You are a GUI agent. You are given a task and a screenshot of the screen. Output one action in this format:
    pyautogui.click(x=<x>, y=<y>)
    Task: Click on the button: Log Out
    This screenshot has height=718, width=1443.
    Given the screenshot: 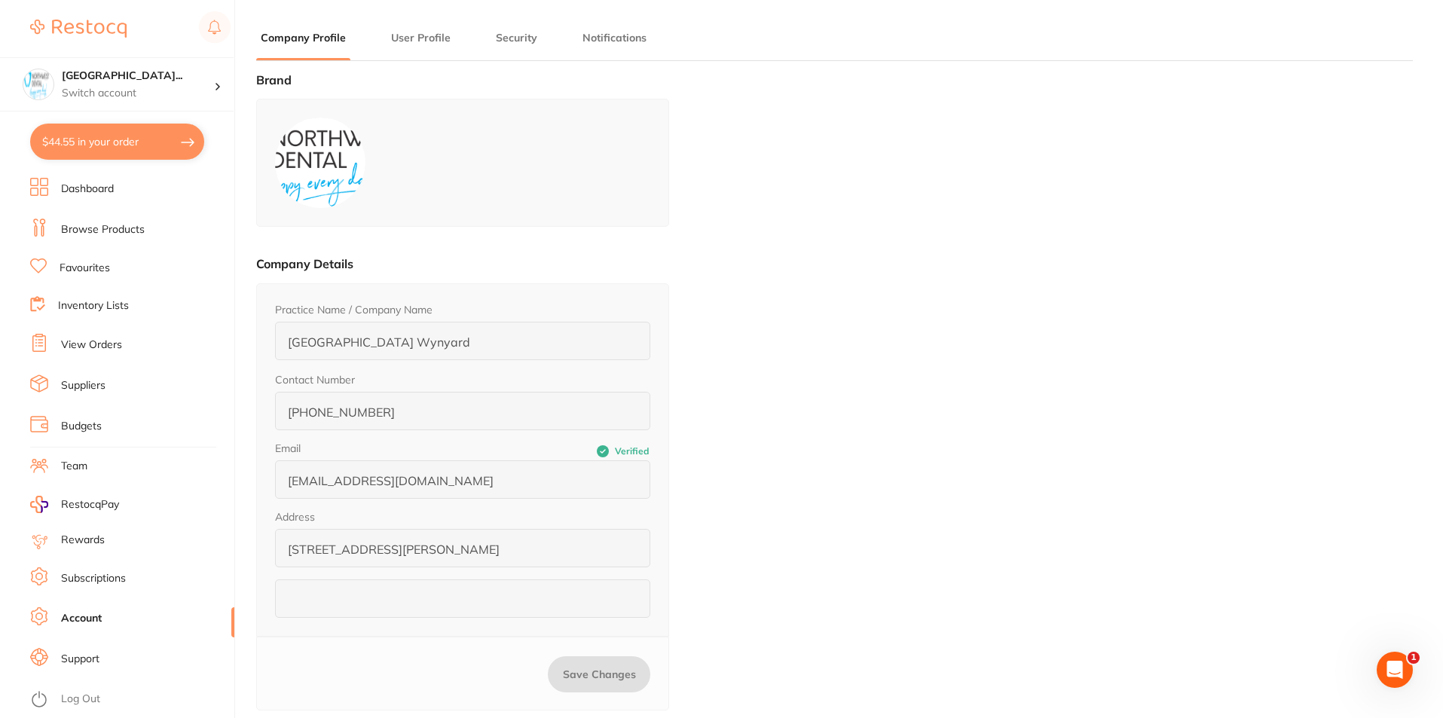 What is the action you would take?
    pyautogui.click(x=130, y=700)
    